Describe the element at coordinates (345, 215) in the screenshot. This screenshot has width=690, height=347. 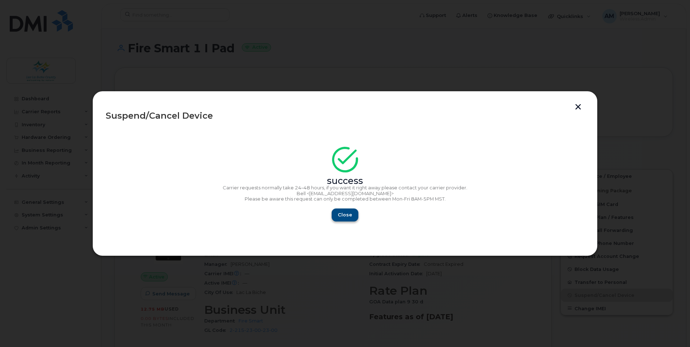
I see `span: Close` at that location.